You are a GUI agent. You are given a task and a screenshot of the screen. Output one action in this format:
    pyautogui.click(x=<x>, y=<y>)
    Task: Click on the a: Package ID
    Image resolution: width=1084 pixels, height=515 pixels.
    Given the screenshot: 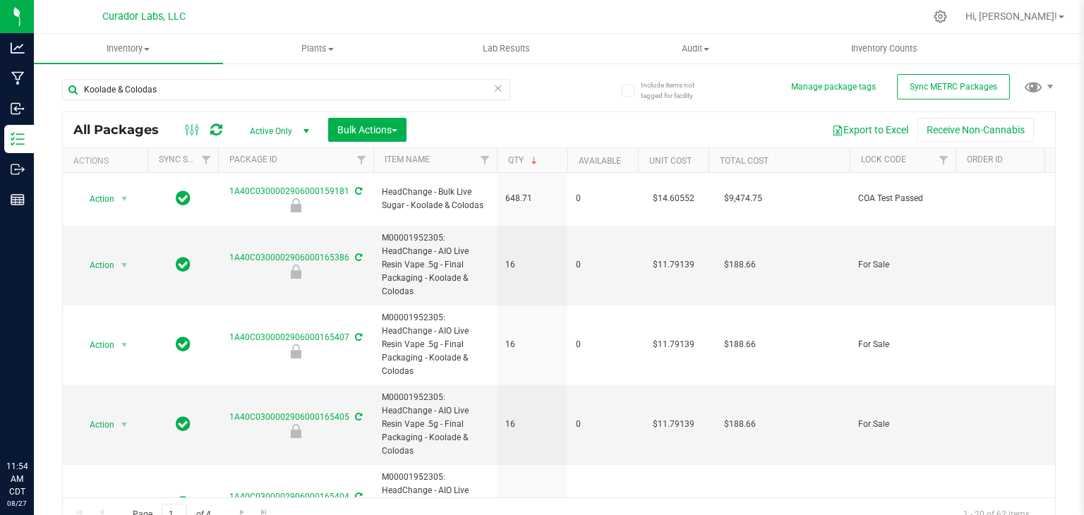 What is the action you would take?
    pyautogui.click(x=253, y=159)
    